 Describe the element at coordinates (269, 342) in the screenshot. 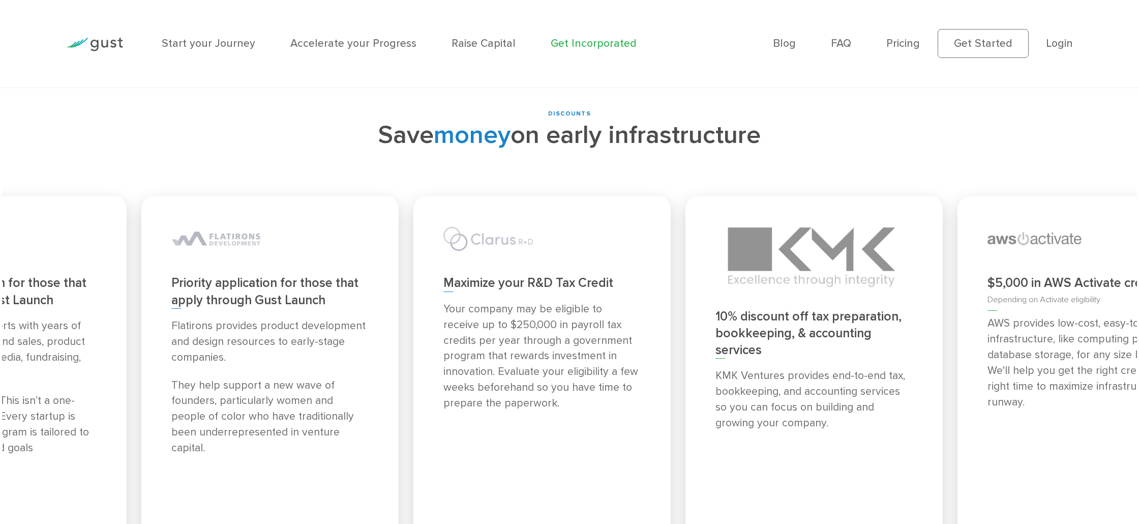

I see `p: Flatirons provides product development and design resources to early-stage companies.` at that location.